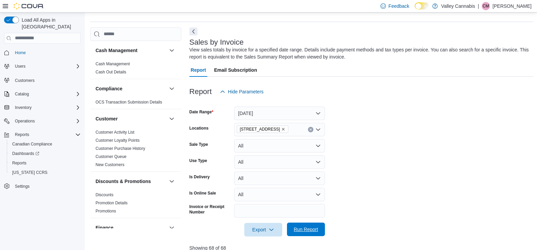 This screenshot has height=250, width=537. I want to click on a: Customer Loyalty Points, so click(118, 141).